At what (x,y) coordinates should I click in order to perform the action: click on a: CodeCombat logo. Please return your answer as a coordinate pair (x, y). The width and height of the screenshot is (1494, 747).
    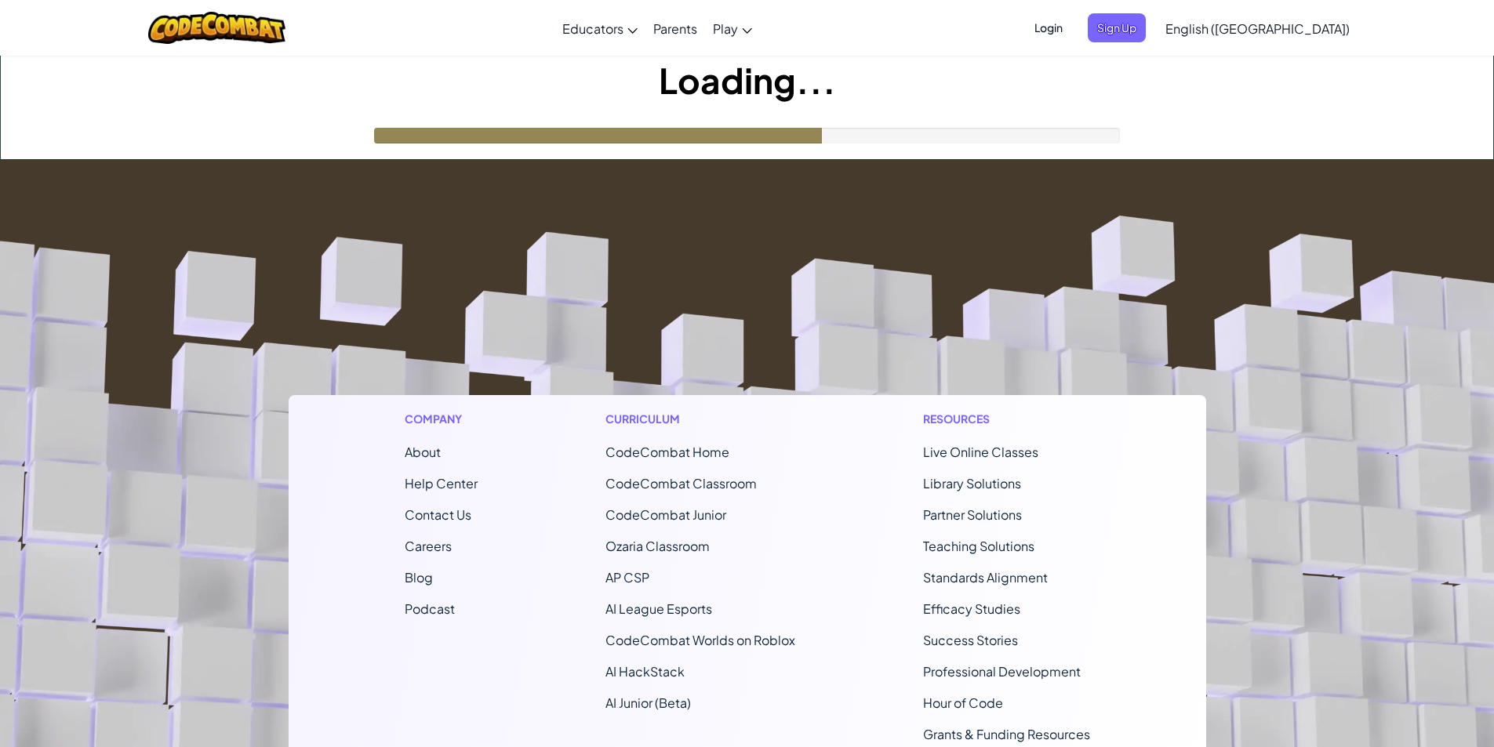
    Looking at the image, I should click on (216, 27).